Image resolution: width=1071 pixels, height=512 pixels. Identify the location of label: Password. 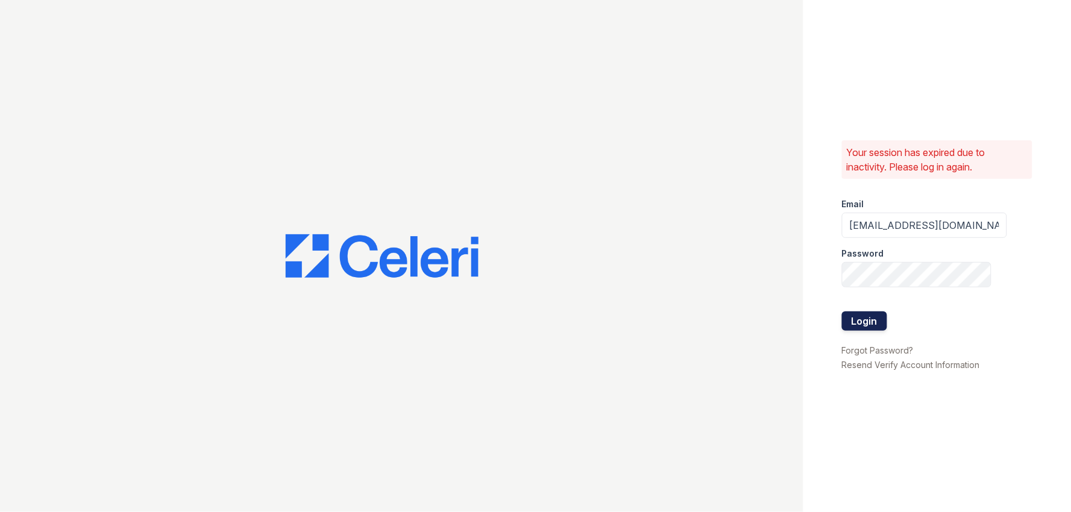
(863, 254).